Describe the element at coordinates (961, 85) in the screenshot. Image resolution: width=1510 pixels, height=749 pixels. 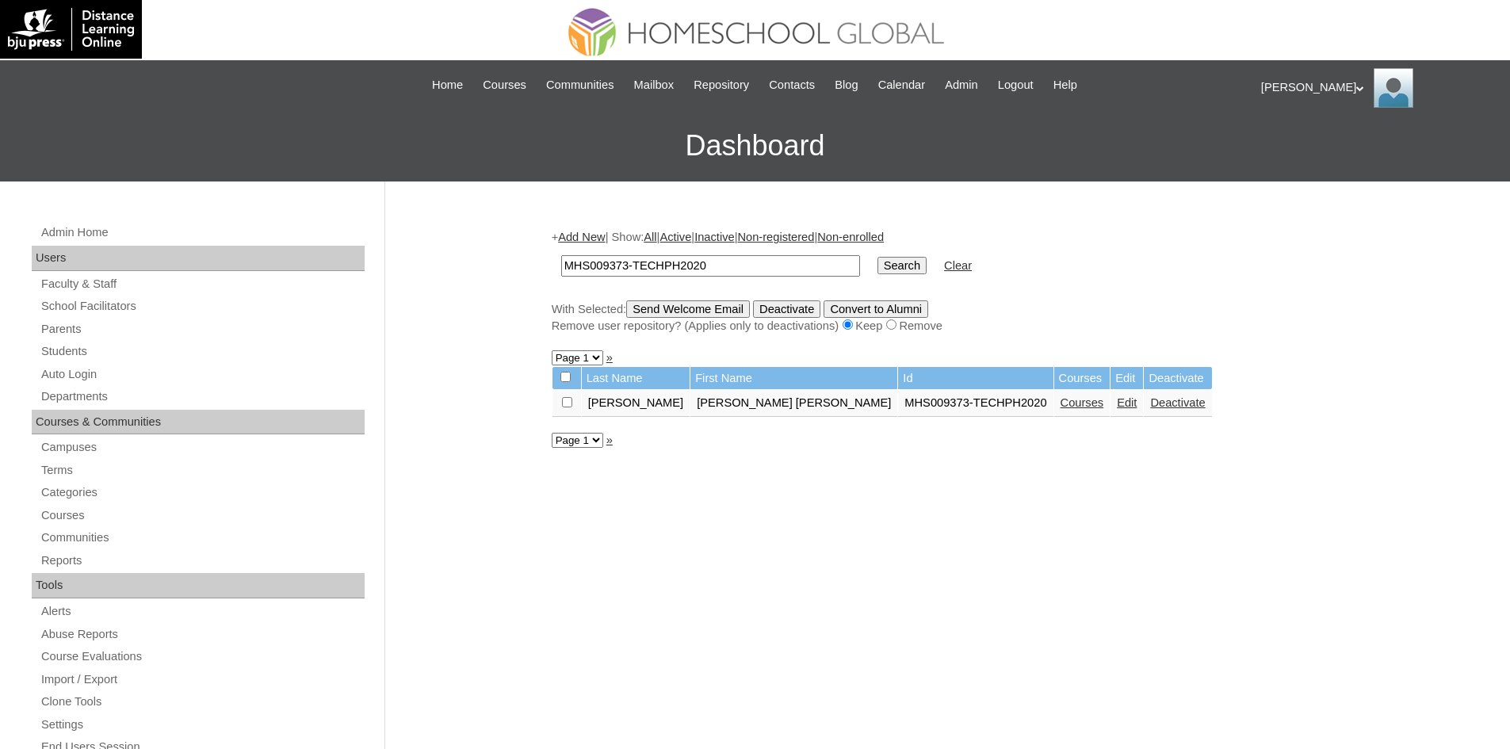
I see `span: Admin` at that location.